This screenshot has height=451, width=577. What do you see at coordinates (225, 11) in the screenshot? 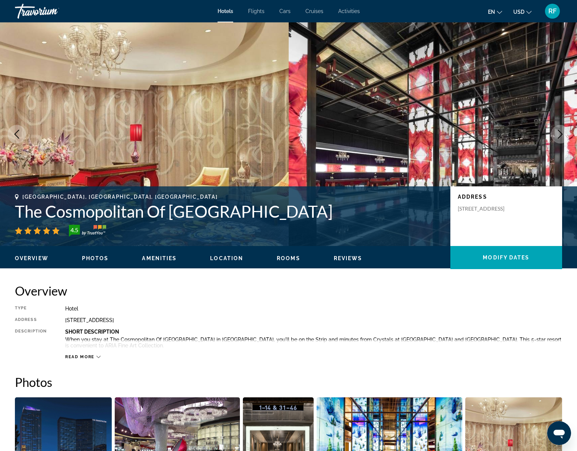
I see `a: Hotels` at bounding box center [225, 11].